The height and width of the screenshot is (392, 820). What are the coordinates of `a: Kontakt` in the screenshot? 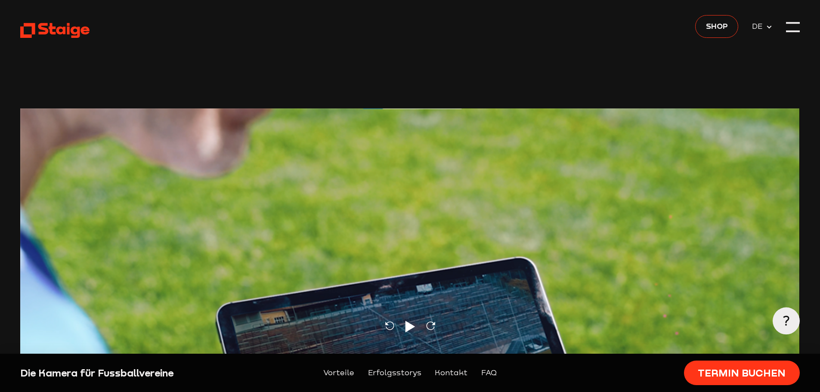 It's located at (451, 373).